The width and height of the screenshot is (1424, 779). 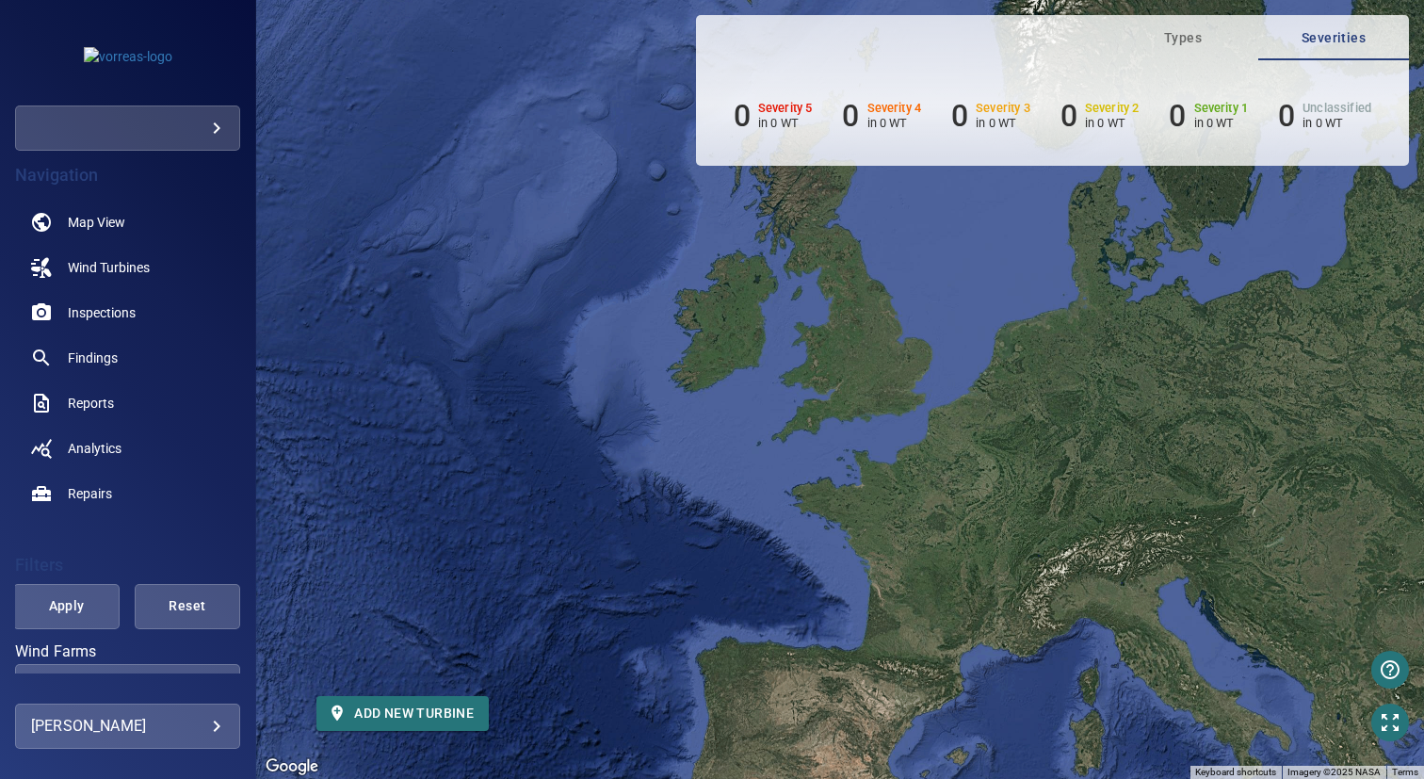 What do you see at coordinates (1235, 772) in the screenshot?
I see `button: Keyboard shortcuts` at bounding box center [1235, 772].